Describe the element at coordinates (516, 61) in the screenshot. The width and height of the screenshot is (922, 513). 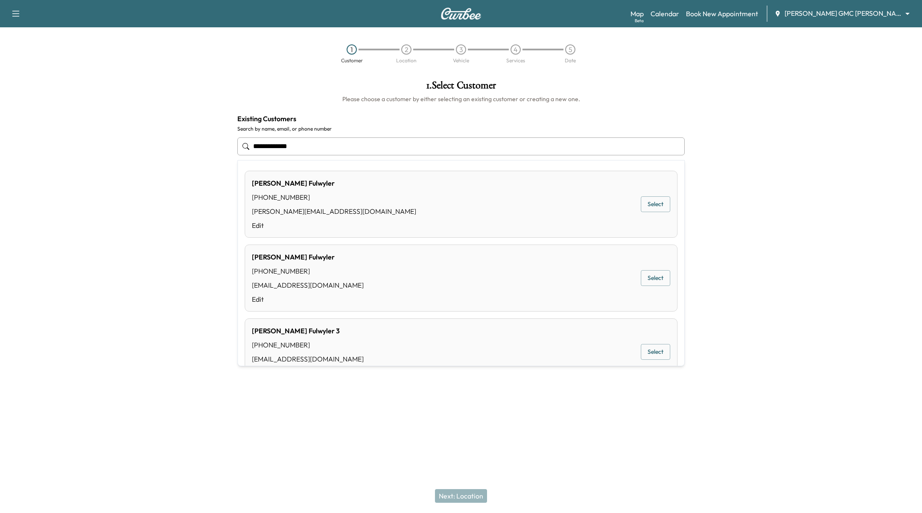
I see `div: Services` at that location.